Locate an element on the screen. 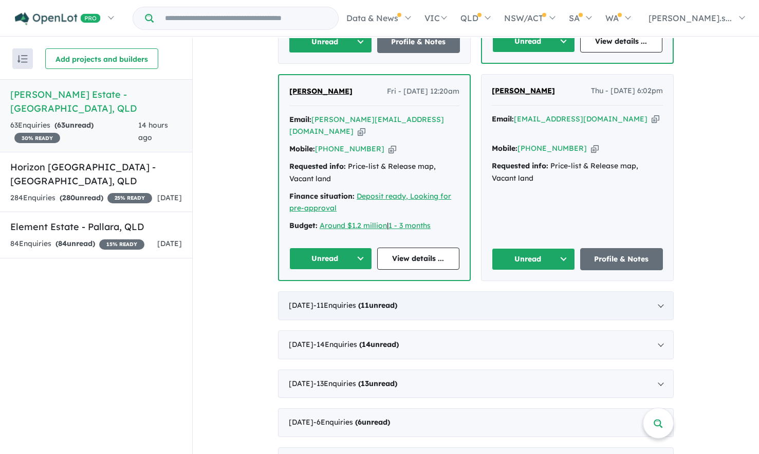 This screenshot has width=759, height=454. strong: Finance situation: is located at coordinates (322, 196).